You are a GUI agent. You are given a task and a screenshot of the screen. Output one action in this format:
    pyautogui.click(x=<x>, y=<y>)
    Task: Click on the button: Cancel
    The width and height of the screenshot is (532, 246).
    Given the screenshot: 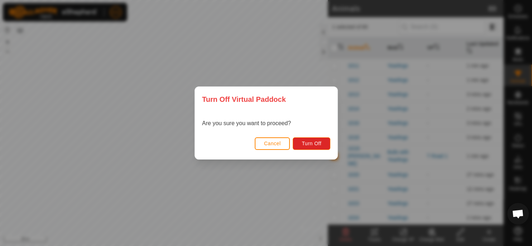 What is the action you would take?
    pyautogui.click(x=272, y=143)
    